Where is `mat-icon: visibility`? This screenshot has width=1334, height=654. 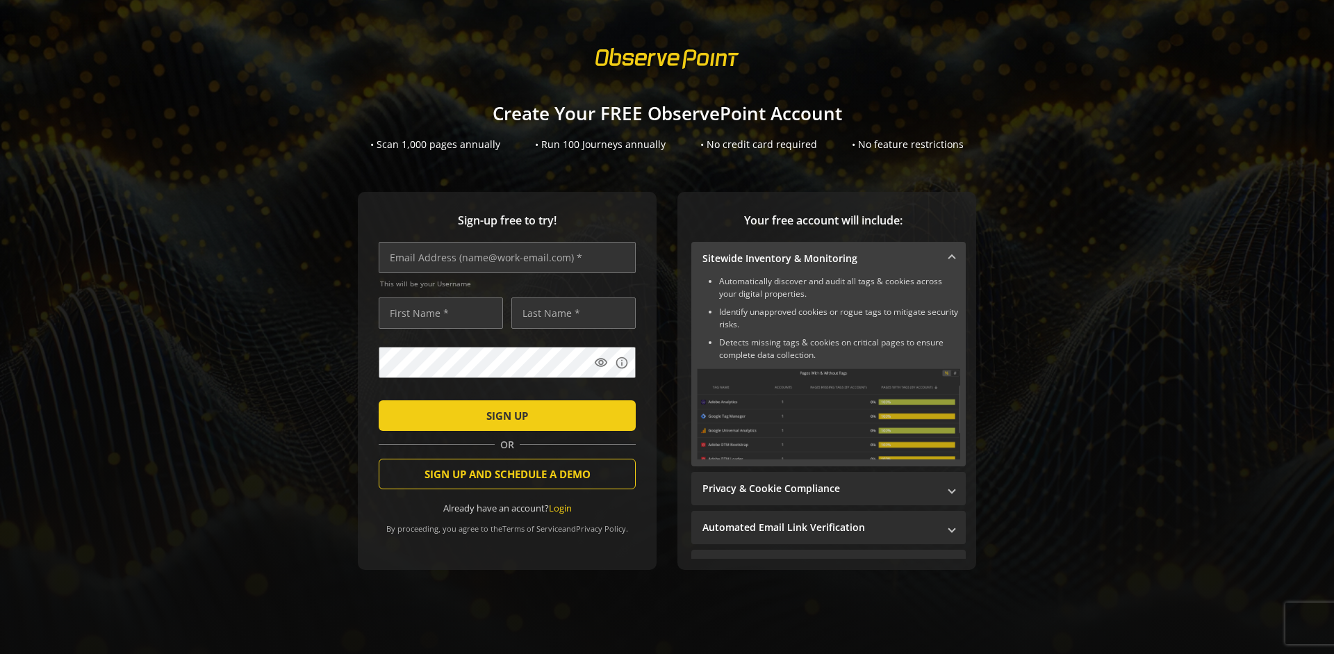 mat-icon: visibility is located at coordinates (601, 363).